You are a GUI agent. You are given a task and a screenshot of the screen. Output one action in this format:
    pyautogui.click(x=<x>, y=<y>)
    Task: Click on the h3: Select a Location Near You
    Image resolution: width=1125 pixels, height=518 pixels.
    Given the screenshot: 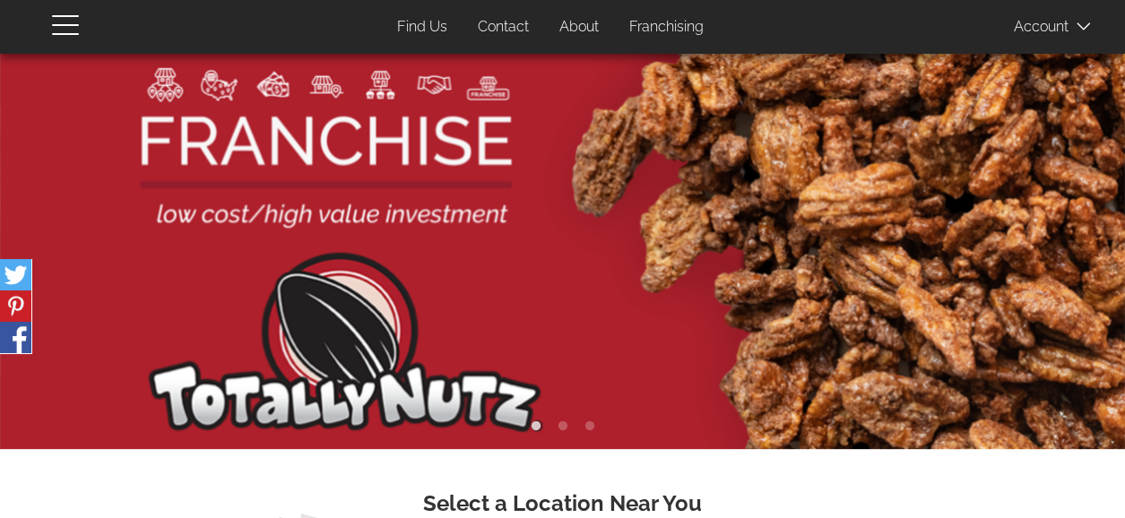 What is the action you would take?
    pyautogui.click(x=563, y=504)
    